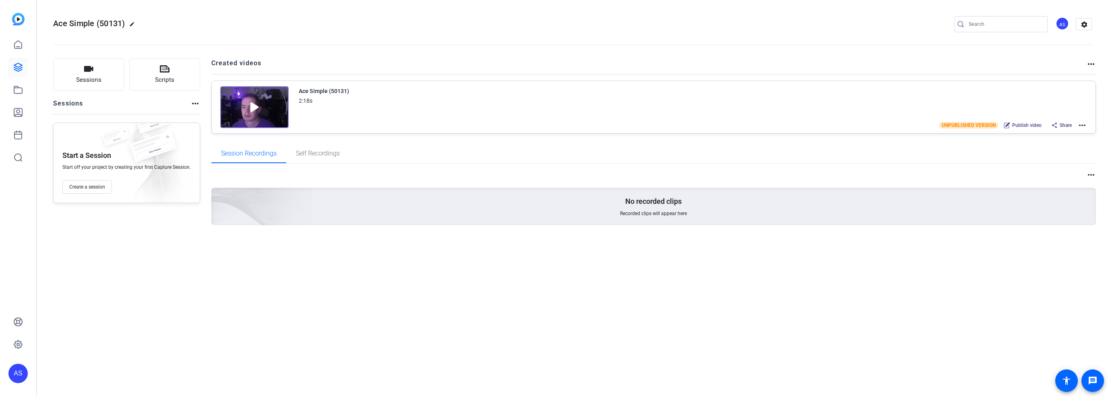 The width and height of the screenshot is (1108, 396). Describe the element at coordinates (1027, 125) in the screenshot. I see `span: Publish video` at that location.